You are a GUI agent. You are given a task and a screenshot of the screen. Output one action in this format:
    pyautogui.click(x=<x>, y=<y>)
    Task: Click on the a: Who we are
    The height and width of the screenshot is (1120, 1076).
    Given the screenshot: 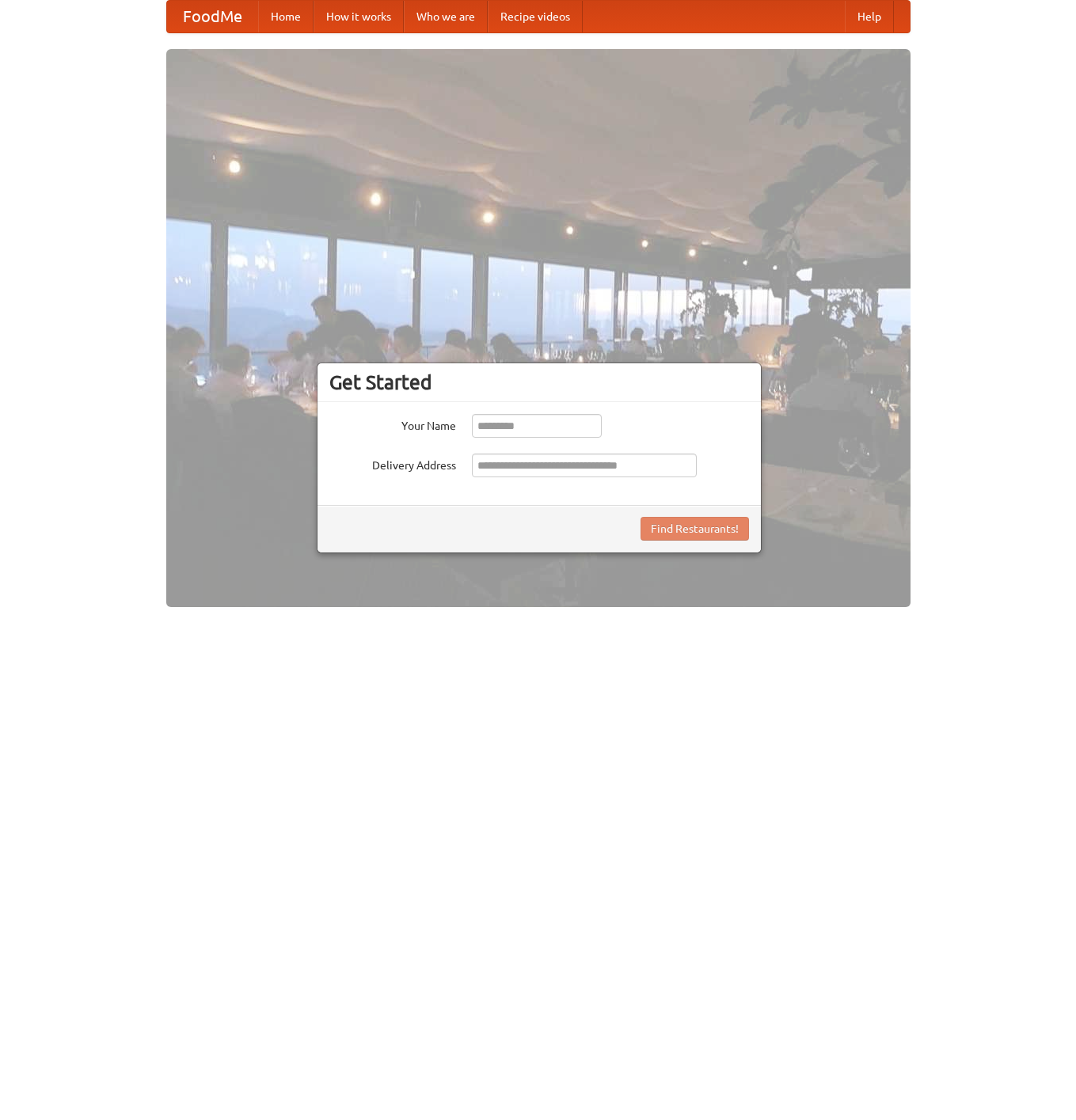 What is the action you would take?
    pyautogui.click(x=445, y=17)
    